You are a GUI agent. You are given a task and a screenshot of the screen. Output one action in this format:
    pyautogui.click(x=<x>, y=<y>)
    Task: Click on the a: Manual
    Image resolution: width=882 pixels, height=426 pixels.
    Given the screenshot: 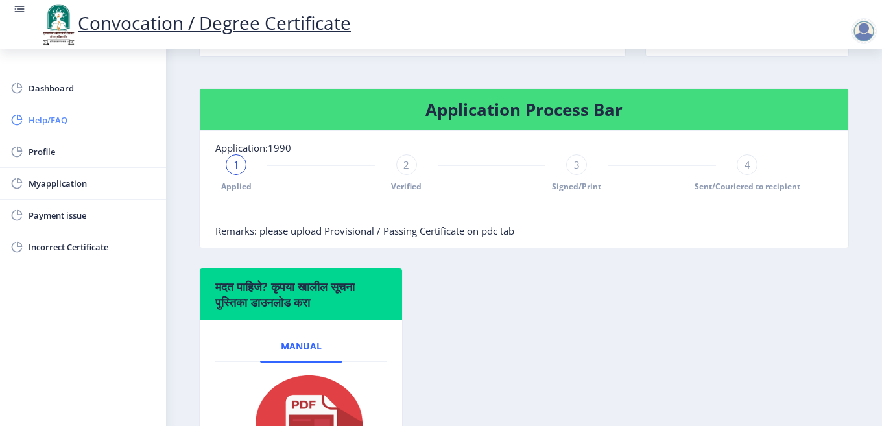 What is the action you would take?
    pyautogui.click(x=301, y=346)
    